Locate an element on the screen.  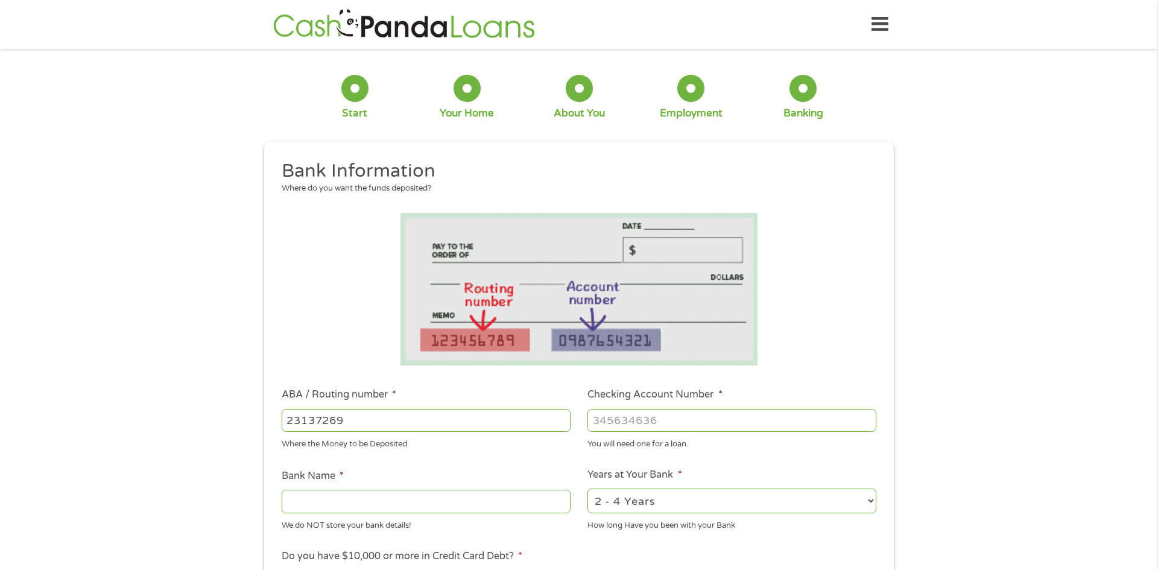
img: Routing number location is located at coordinates (579, 289).